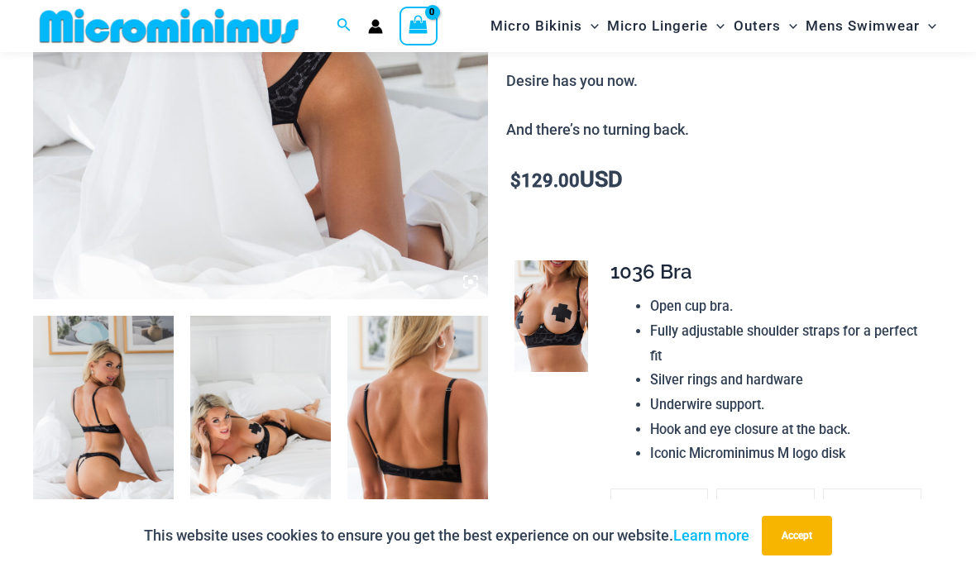 This screenshot has height=572, width=976. I want to click on a: Mens SwimwearMenu ToggleMenu Toggle, so click(871, 26).